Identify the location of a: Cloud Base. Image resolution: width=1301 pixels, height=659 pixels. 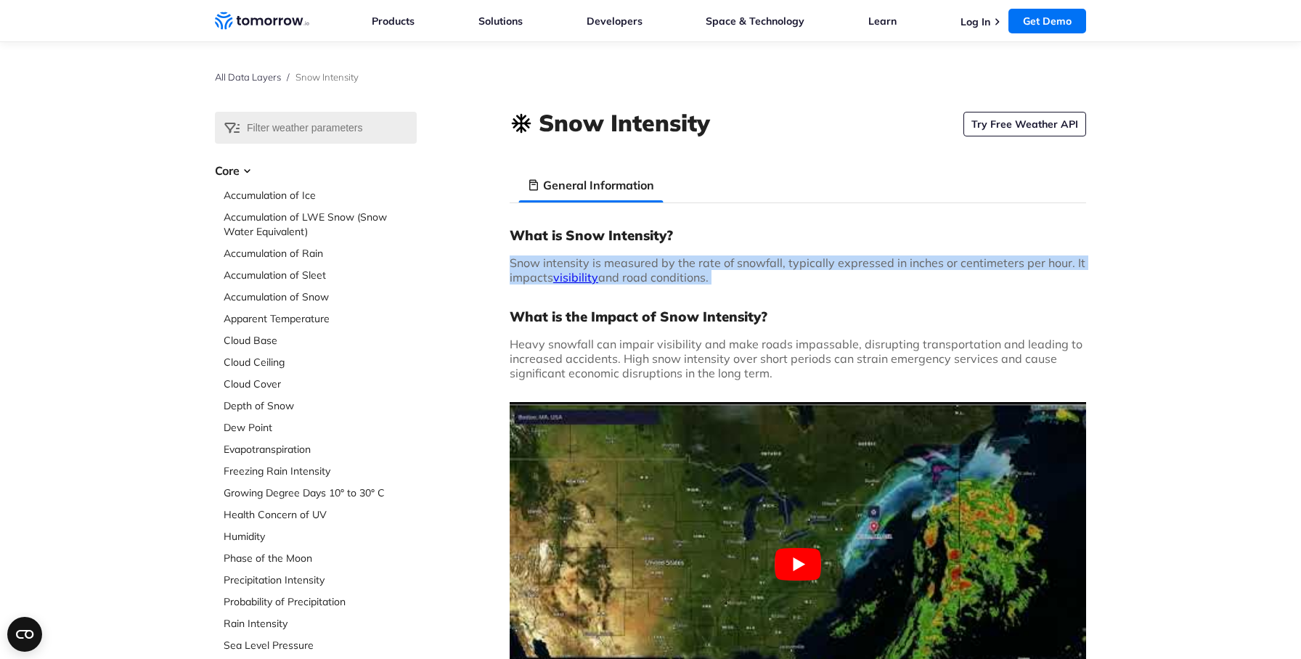
(320, 340).